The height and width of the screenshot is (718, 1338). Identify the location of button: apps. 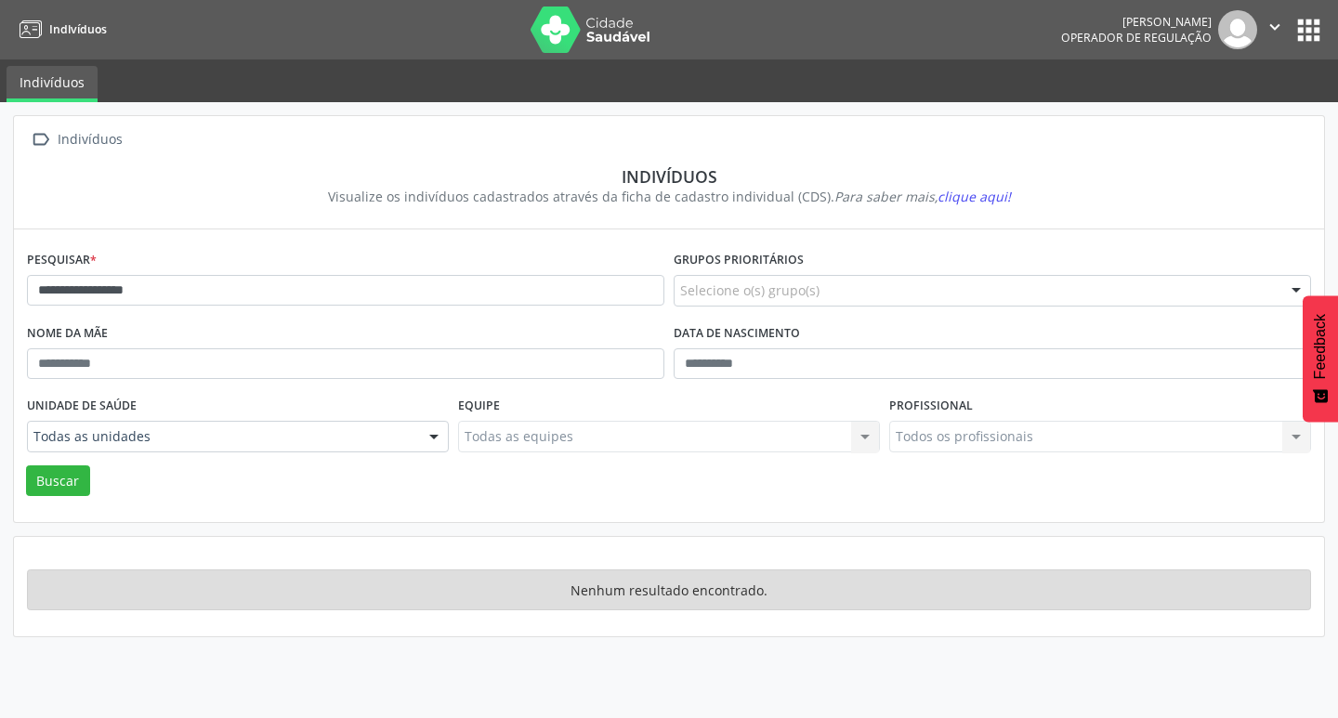
(1309, 30).